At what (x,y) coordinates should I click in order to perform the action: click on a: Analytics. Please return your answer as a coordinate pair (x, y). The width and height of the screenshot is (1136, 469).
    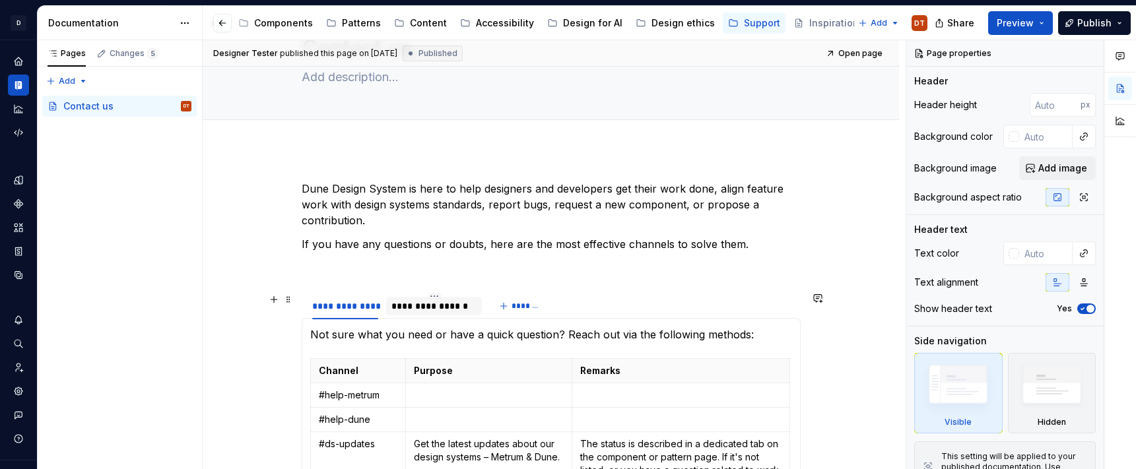
    Looking at the image, I should click on (18, 109).